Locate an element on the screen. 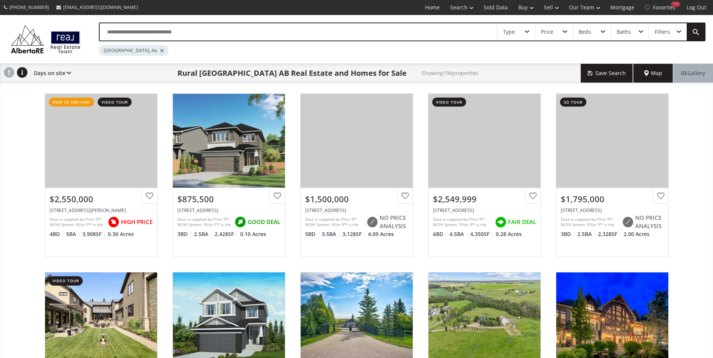  div: 124 Misty Morning Drive, Rural Rocky View County, AB T3Z 2Z7 is located at coordinates (101, 210).